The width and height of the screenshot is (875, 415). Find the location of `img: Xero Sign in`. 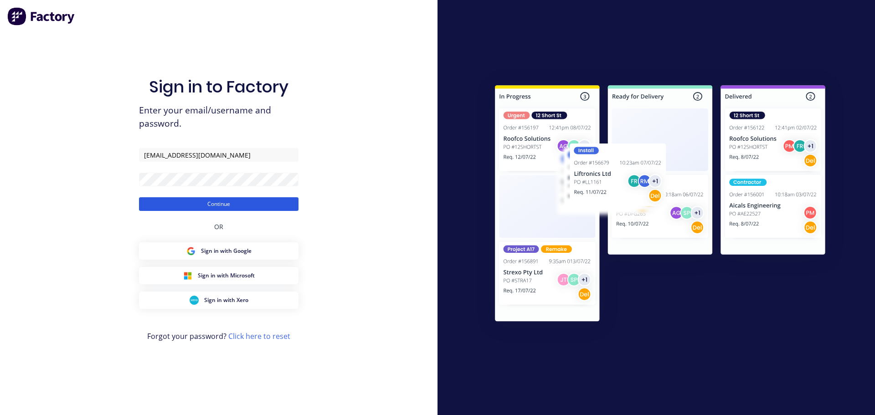

img: Xero Sign in is located at coordinates (194, 300).